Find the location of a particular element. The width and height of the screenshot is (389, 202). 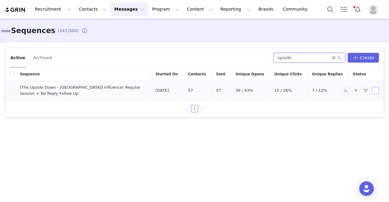

span: Unique Opens is located at coordinates (250, 74).